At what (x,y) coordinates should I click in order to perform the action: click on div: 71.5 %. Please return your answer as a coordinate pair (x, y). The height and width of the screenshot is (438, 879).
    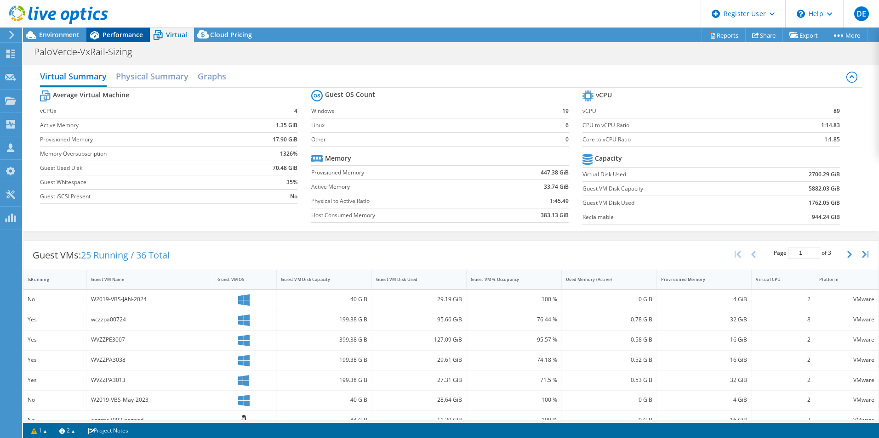
    Looking at the image, I should click on (514, 381).